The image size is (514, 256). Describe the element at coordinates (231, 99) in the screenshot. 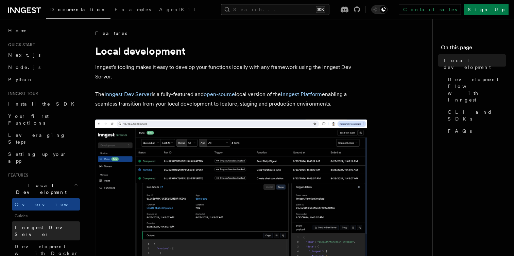

I see `p: The is a fully-featured and local version of the enabling a seamless transition from your local d...` at that location.